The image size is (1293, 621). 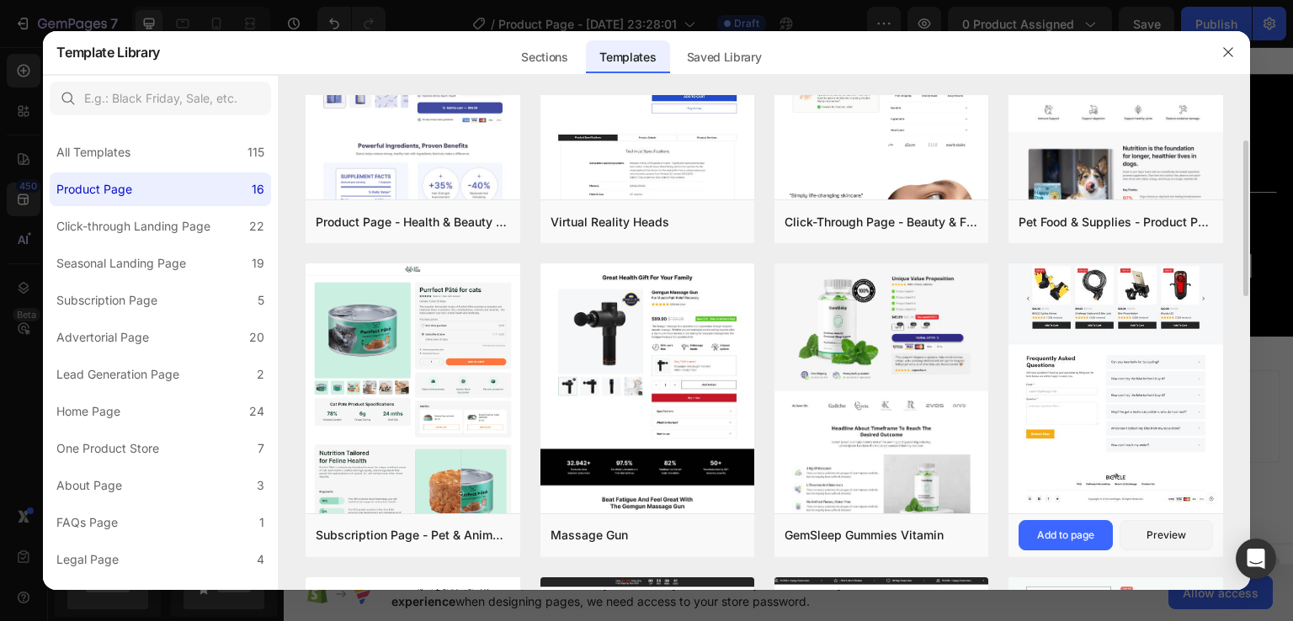 I want to click on img: gempages_432750572815254551-17058ade-d667-433d-811b-9ee803eb8540.webp, so click(x=763, y=219).